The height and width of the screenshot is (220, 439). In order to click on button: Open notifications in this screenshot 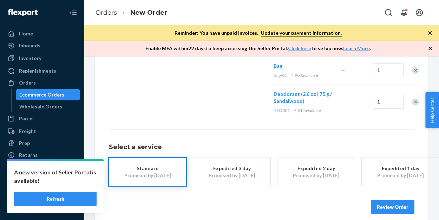, I will do `click(404, 13)`.